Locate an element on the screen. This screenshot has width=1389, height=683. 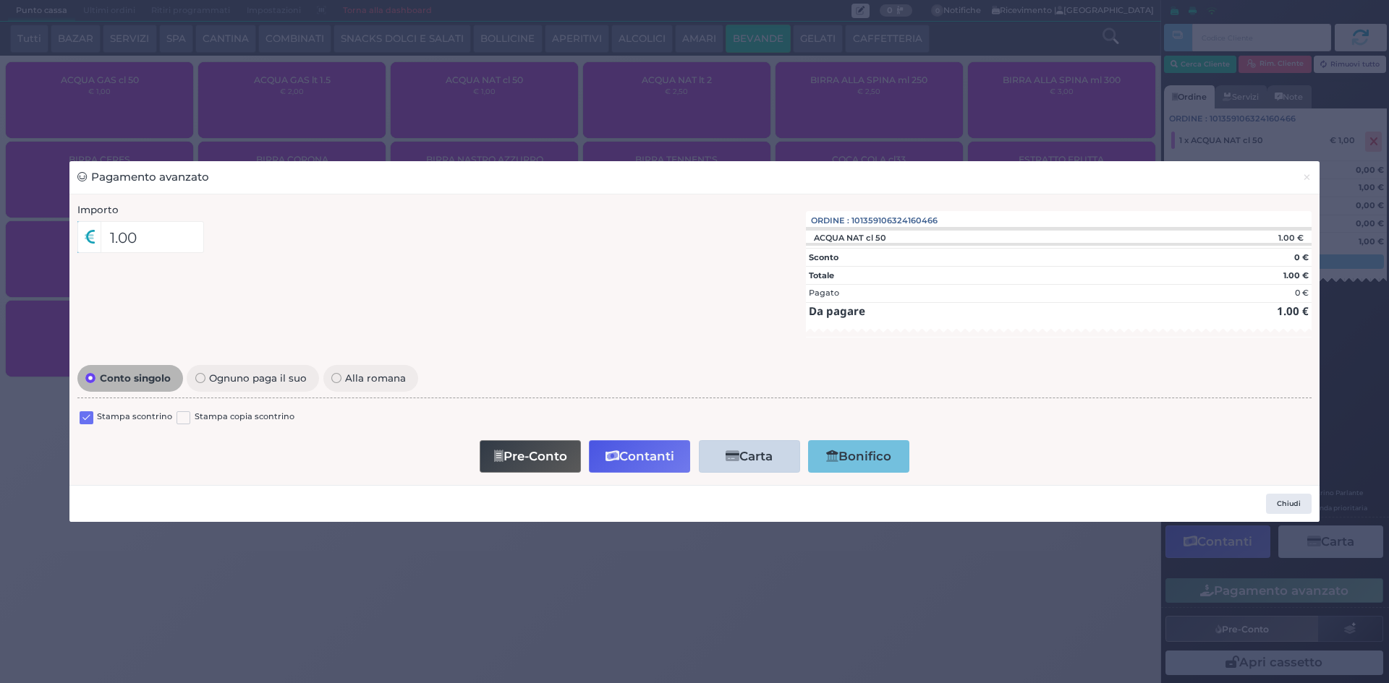
span: Ordine : is located at coordinates (830, 221).